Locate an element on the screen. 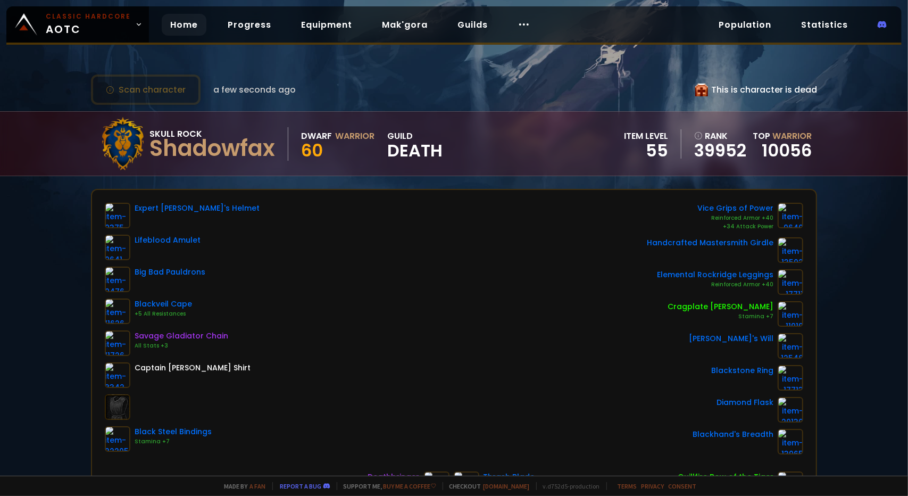 The width and height of the screenshot is (908, 496). img: item-17711 is located at coordinates (790, 282).